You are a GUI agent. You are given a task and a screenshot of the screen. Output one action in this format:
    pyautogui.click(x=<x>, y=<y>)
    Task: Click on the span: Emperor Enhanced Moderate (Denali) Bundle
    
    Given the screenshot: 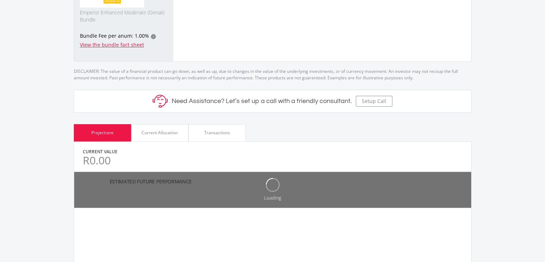 What is the action you would take?
    pyautogui.click(x=124, y=16)
    